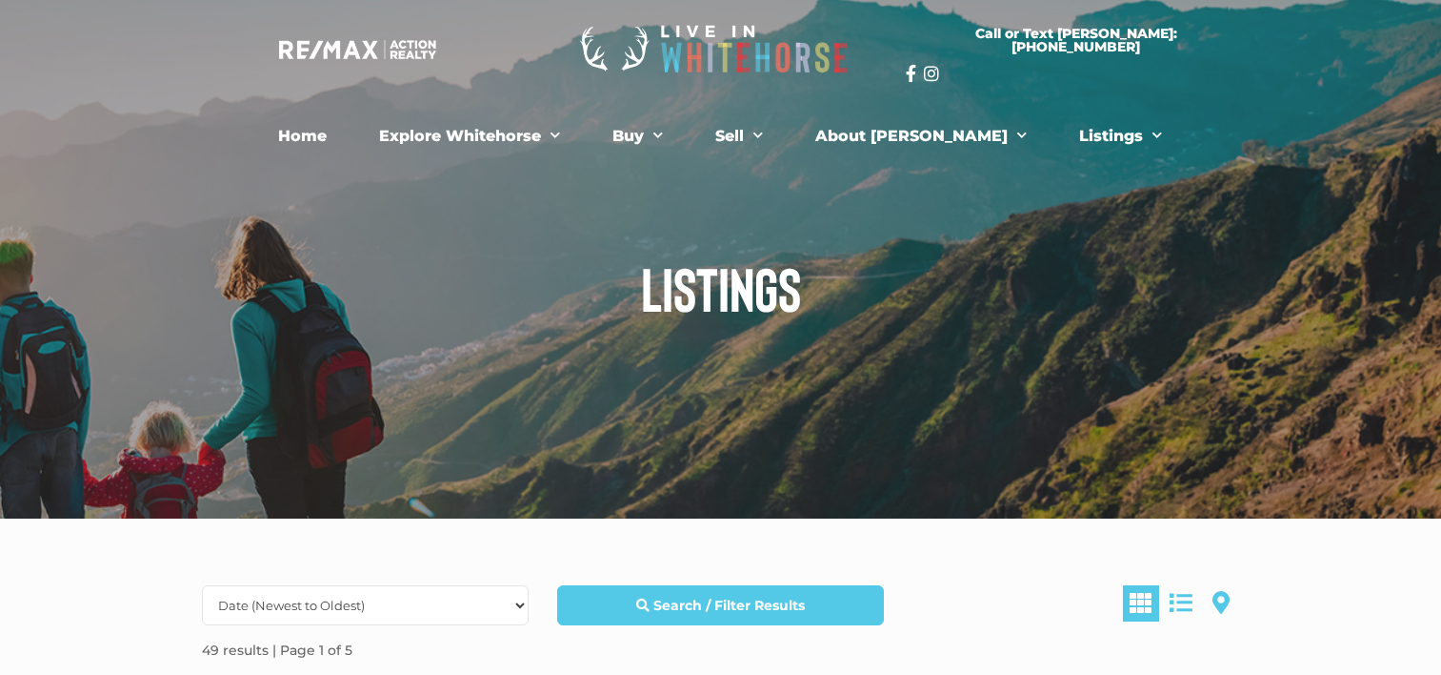 This screenshot has height=675, width=1441. What do you see at coordinates (637, 136) in the screenshot?
I see `a: Buy` at bounding box center [637, 136].